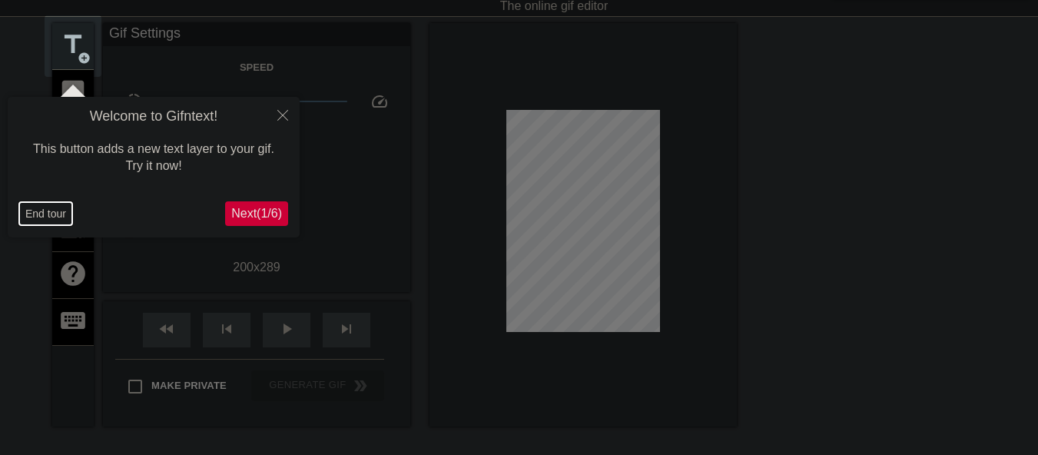  What do you see at coordinates (283, 114) in the screenshot?
I see `button: Close` at bounding box center [283, 114].